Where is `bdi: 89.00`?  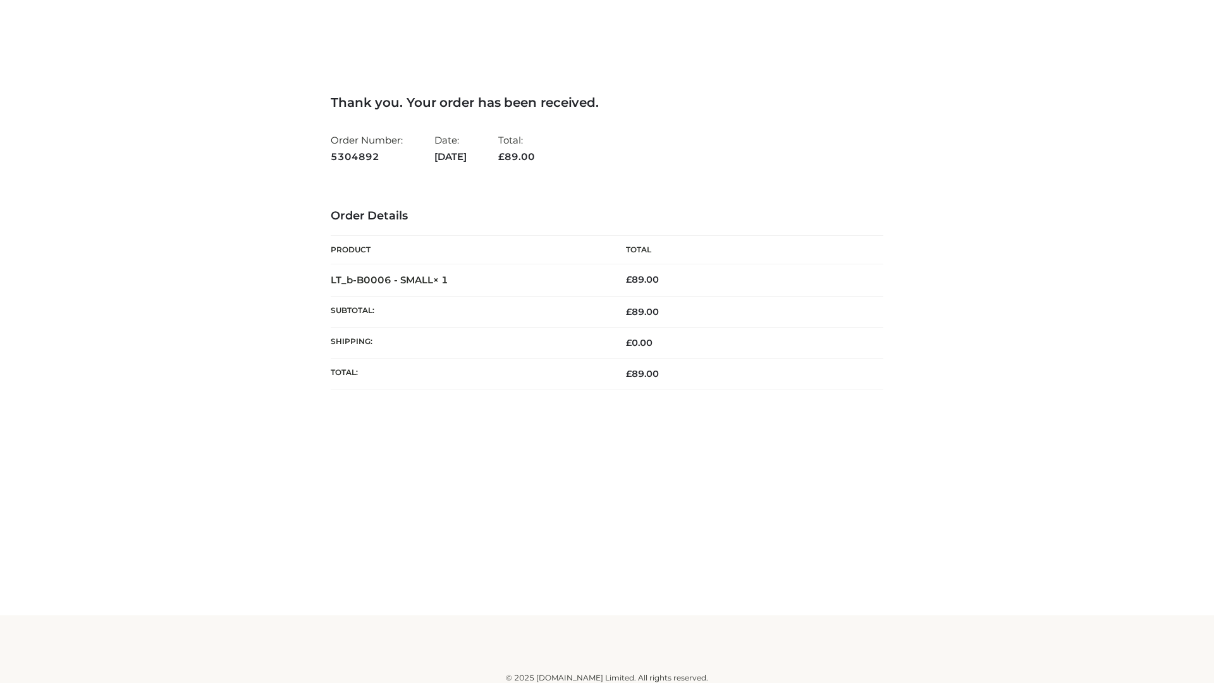 bdi: 89.00 is located at coordinates (642, 279).